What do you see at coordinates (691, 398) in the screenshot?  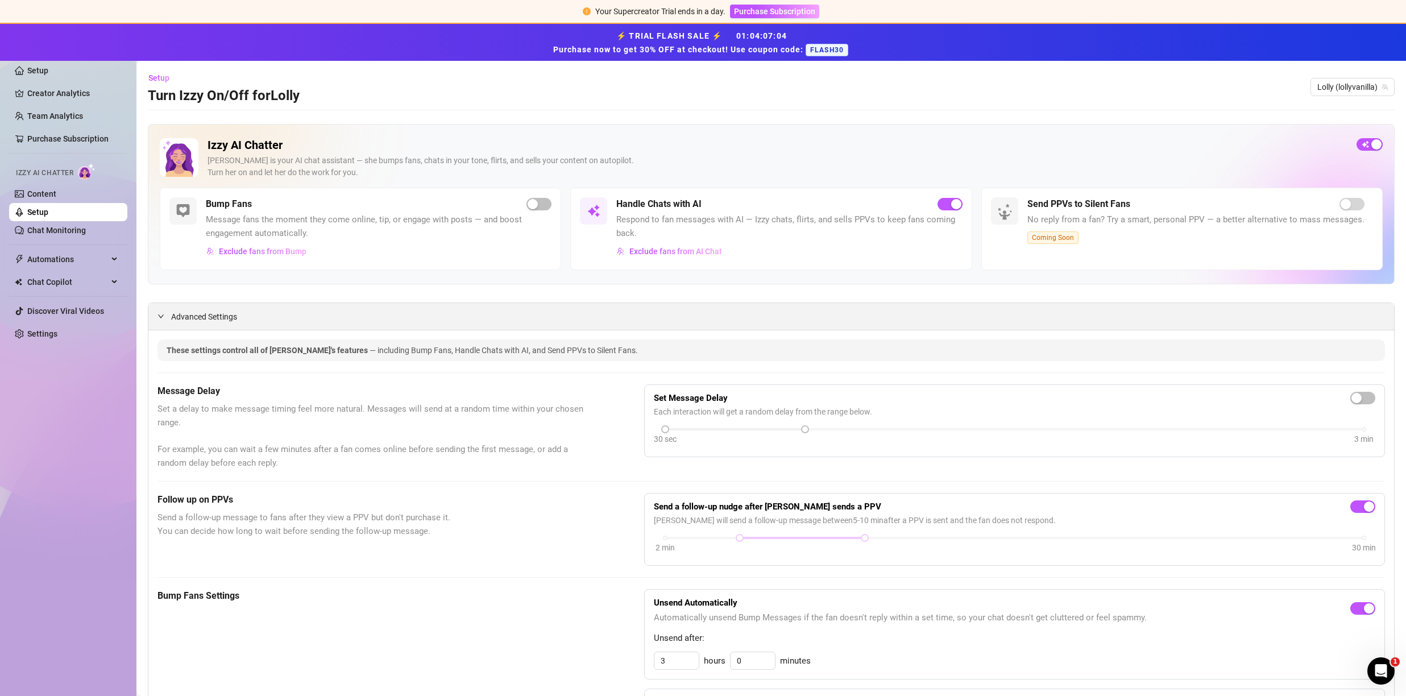 I see `strong: Set Message Delay` at bounding box center [691, 398].